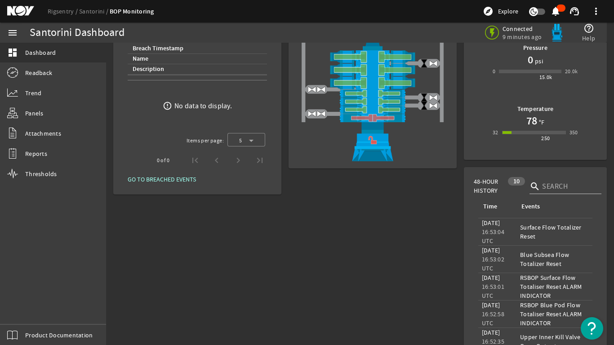 The width and height of the screenshot is (614, 345). What do you see at coordinates (535, 186) in the screenshot?
I see `i: search` at bounding box center [535, 186].